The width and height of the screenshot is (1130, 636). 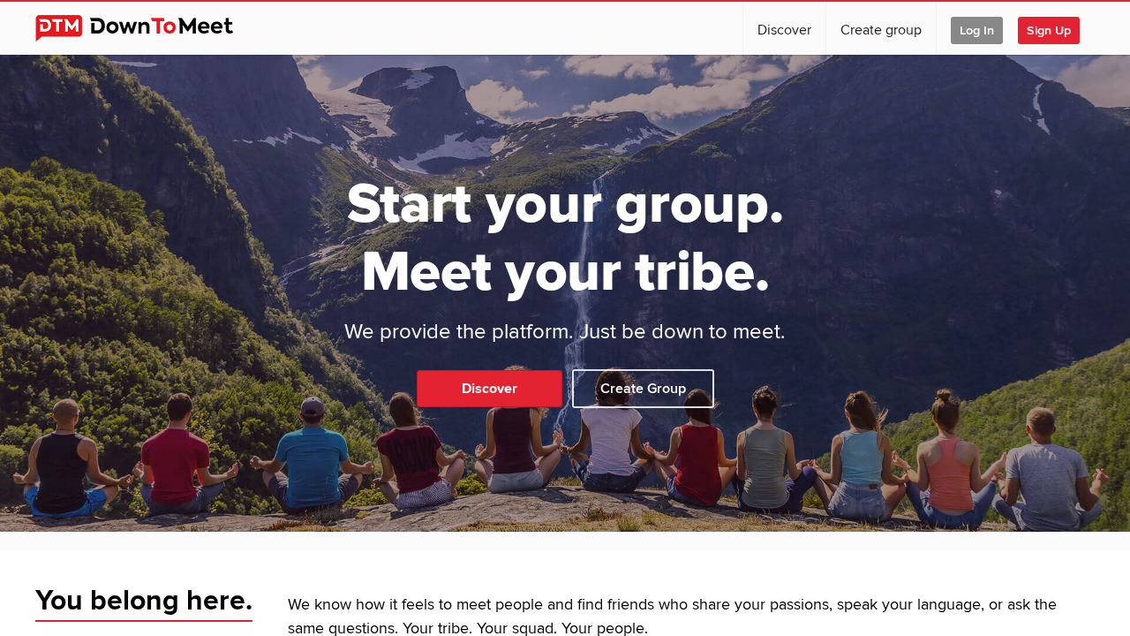 I want to click on a: Sign Up, so click(x=1056, y=28).